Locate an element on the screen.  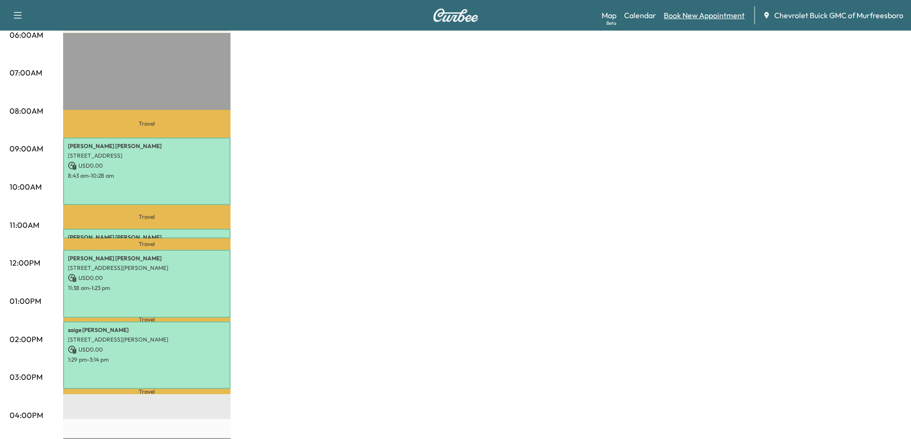
p: 04:00PM is located at coordinates (26, 415).